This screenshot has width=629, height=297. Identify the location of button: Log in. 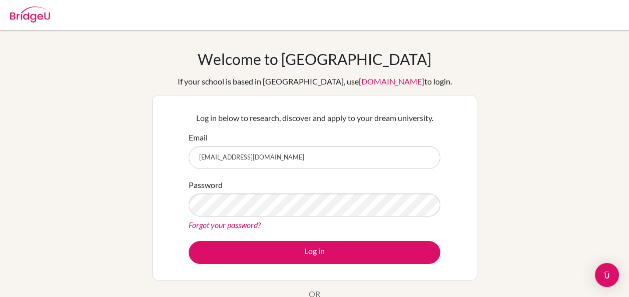
(314, 253).